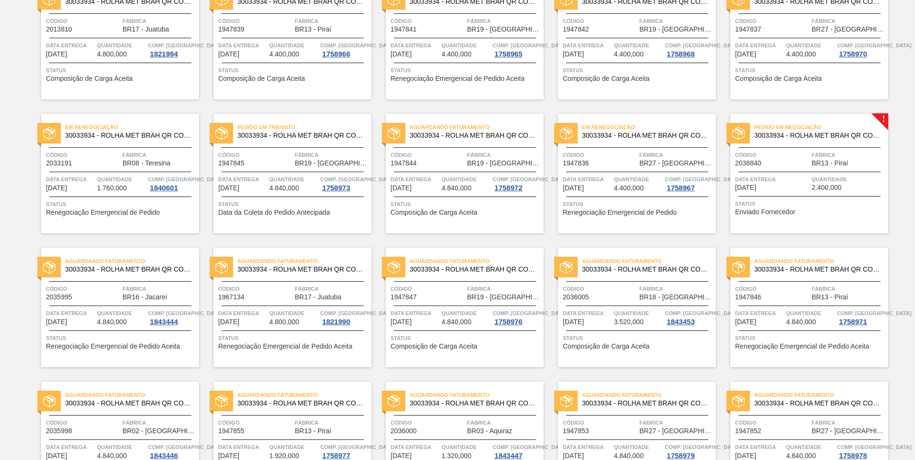 The width and height of the screenshot is (915, 460). What do you see at coordinates (59, 297) in the screenshot?
I see `span: 2035995` at bounding box center [59, 297].